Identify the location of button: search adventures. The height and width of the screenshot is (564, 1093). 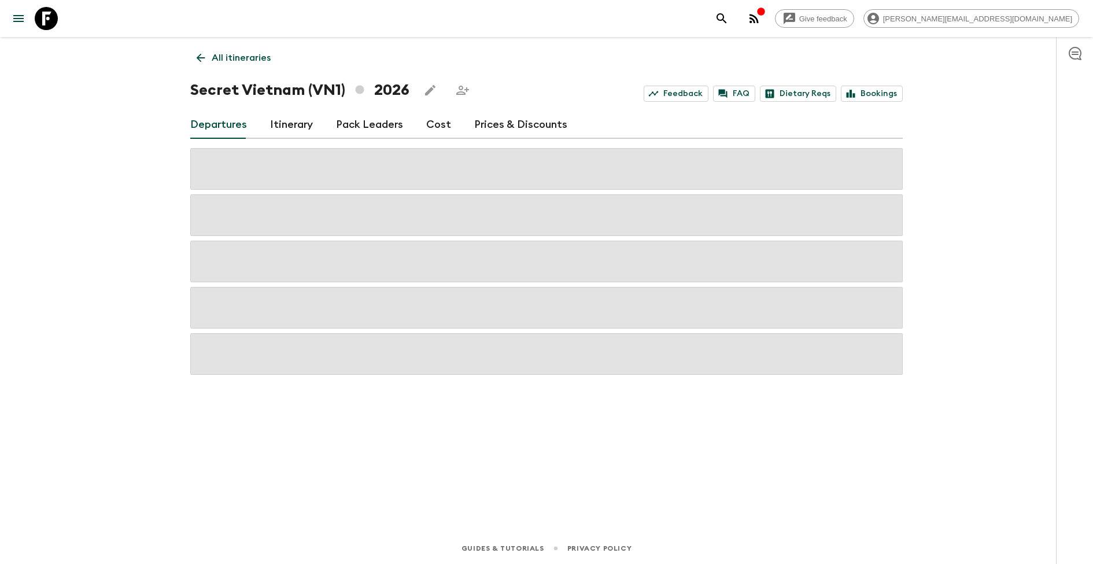
(722, 19).